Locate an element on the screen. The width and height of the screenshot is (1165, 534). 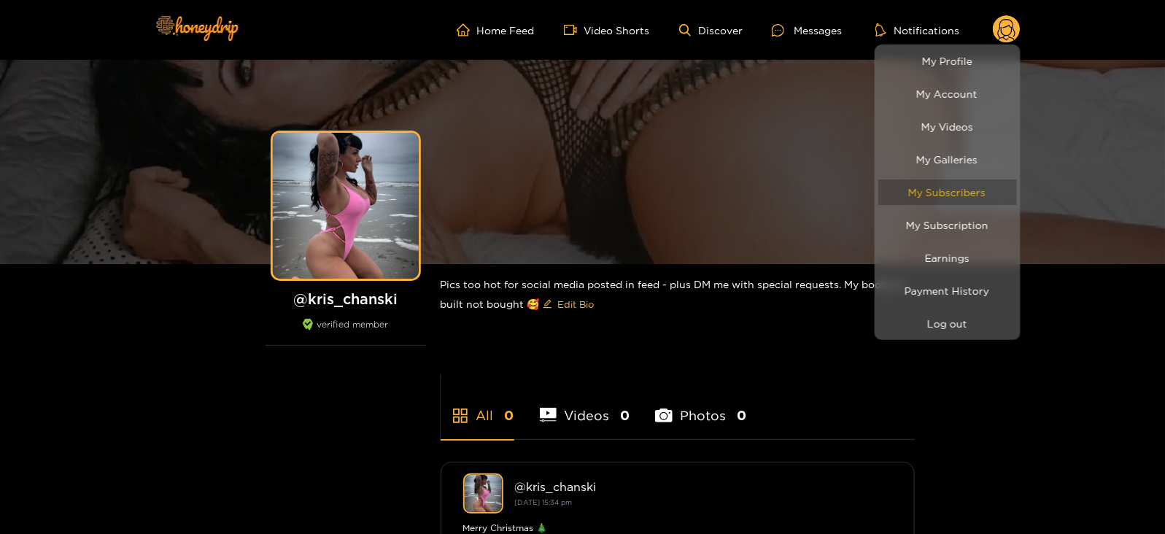
a: My Subscribers is located at coordinates (947, 192).